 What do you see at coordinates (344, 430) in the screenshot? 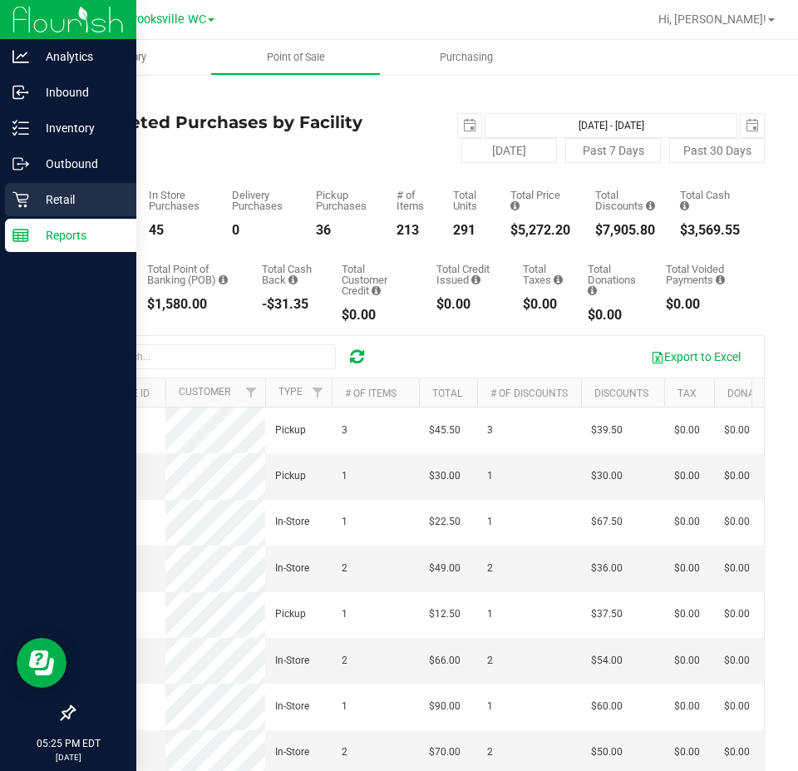
I see `span: 3` at bounding box center [344, 430].